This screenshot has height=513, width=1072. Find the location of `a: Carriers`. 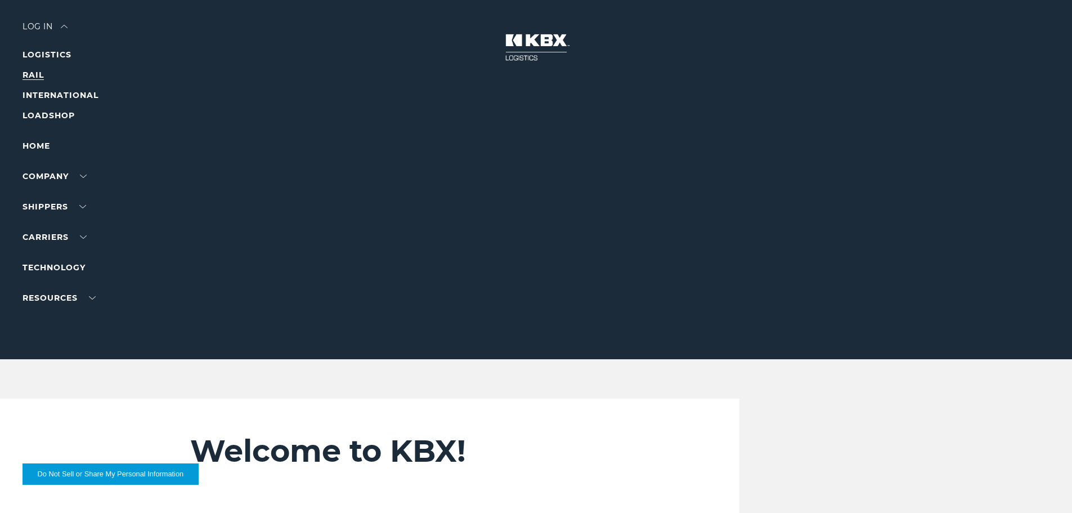

a: Carriers is located at coordinates (55, 237).